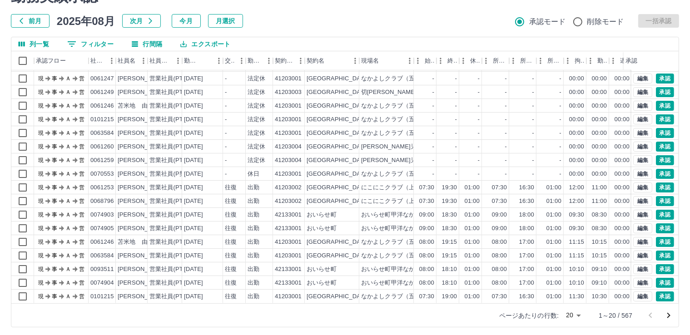 Image resolution: width=690 pixels, height=335 pixels. Describe the element at coordinates (230, 61) in the screenshot. I see `div: 交通費` at that location.